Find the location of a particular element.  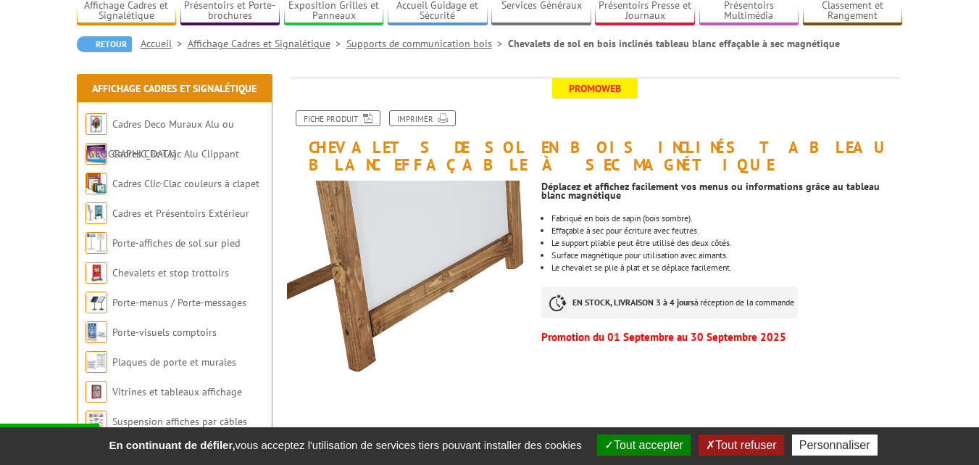

li: Fabriqué en bois de sapin (bois sombre). is located at coordinates (727, 218).